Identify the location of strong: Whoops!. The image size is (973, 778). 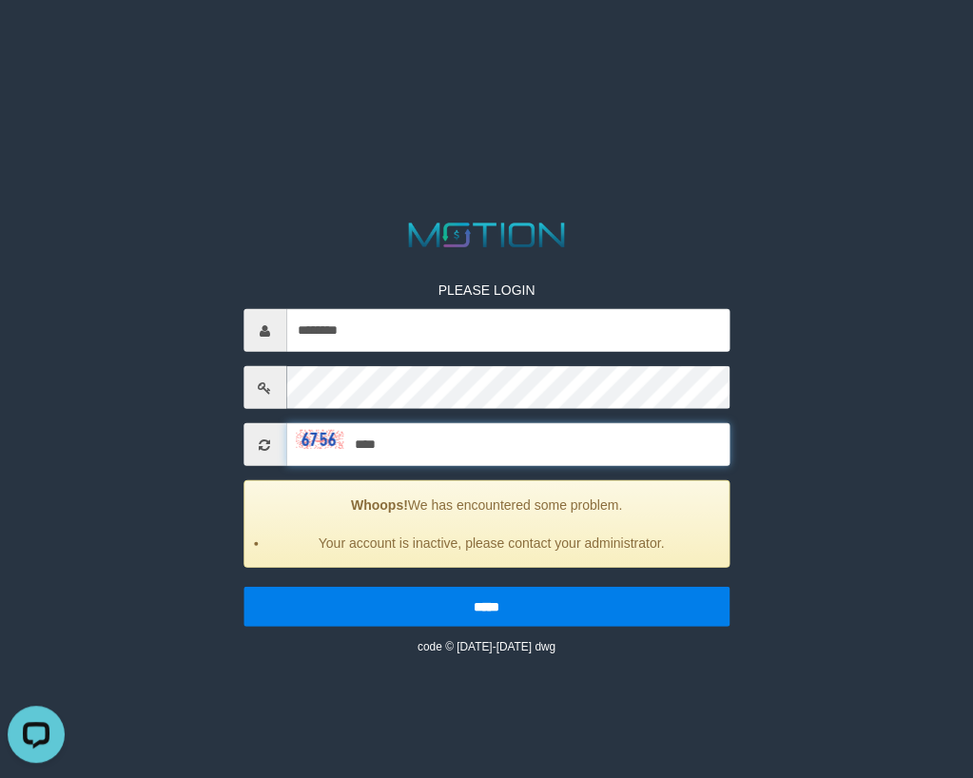
(380, 505).